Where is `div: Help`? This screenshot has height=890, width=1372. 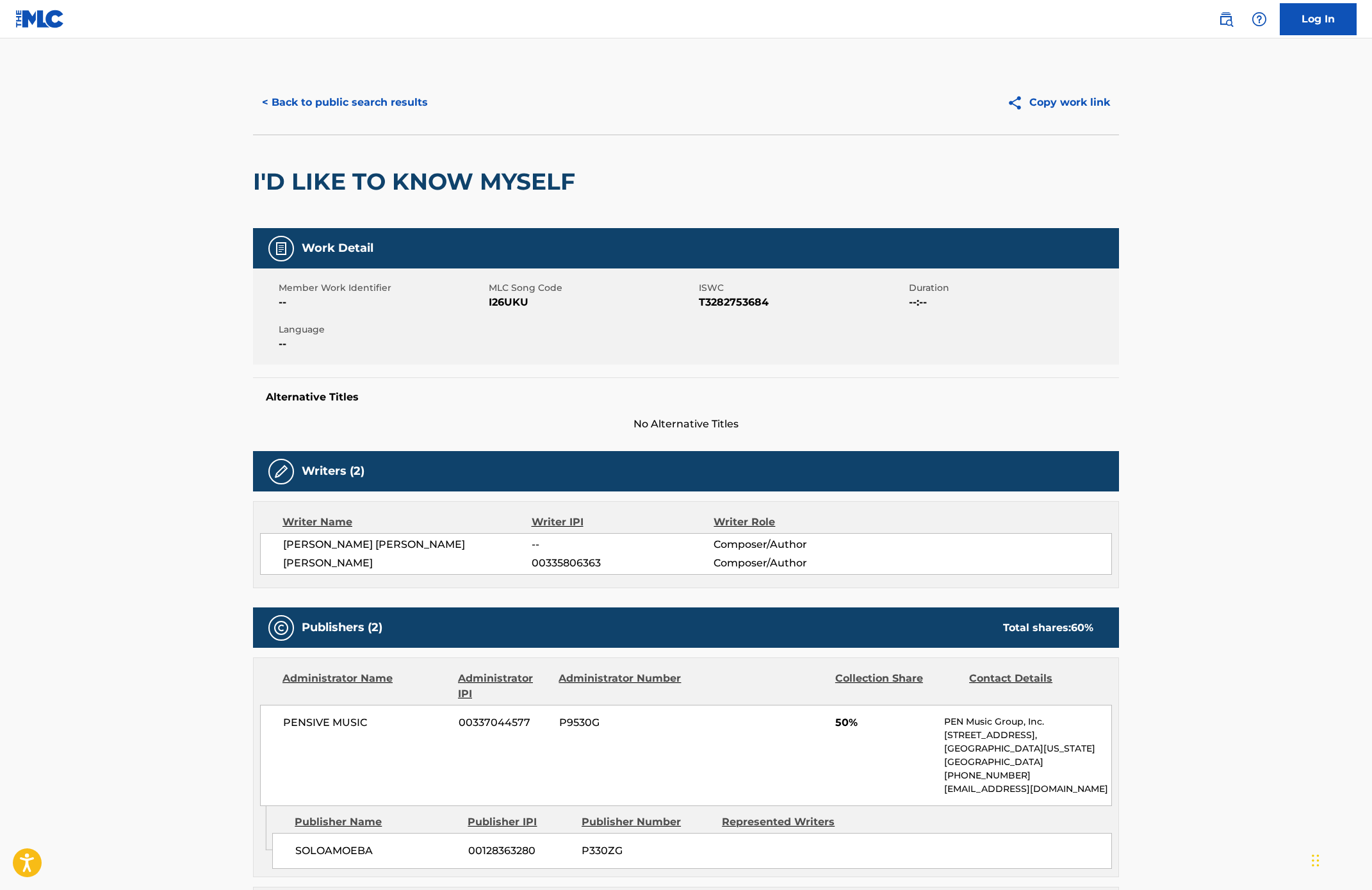
div: Help is located at coordinates (1259, 19).